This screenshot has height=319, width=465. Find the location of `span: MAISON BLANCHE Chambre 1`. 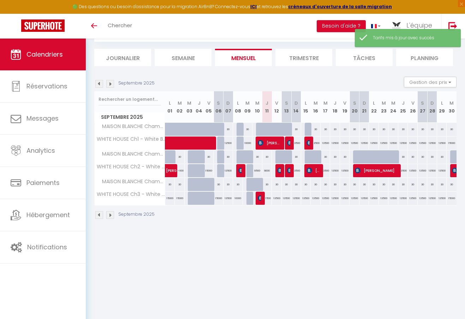

span: MAISON BLANCHE Chambre 1 is located at coordinates (131, 126).